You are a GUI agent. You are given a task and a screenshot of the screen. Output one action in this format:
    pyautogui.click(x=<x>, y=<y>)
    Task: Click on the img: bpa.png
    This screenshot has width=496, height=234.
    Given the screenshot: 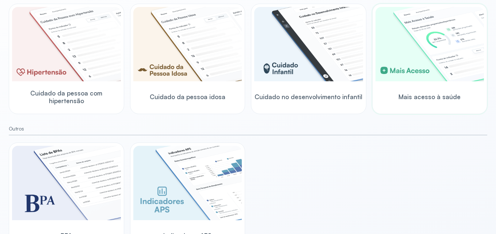 What is the action you would take?
    pyautogui.click(x=66, y=183)
    